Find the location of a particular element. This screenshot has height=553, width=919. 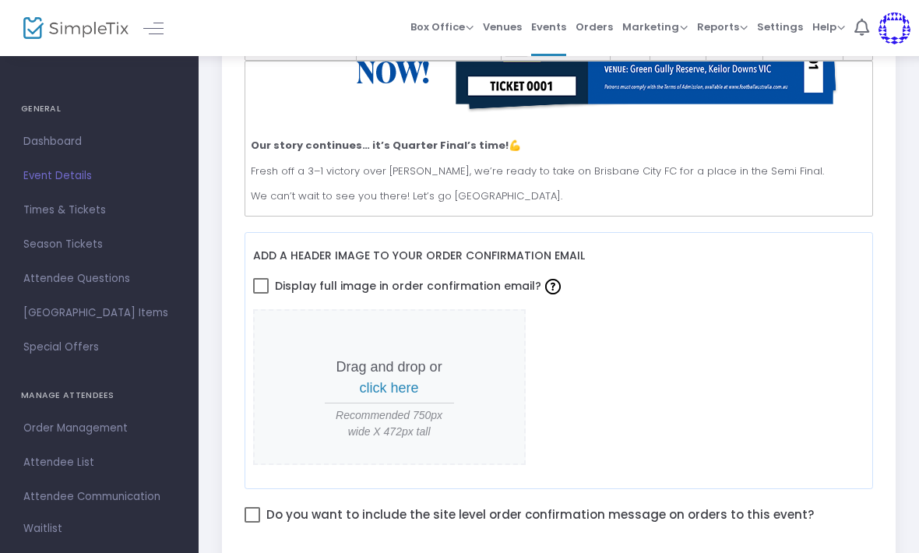

span: Dashboard is located at coordinates (99, 142).